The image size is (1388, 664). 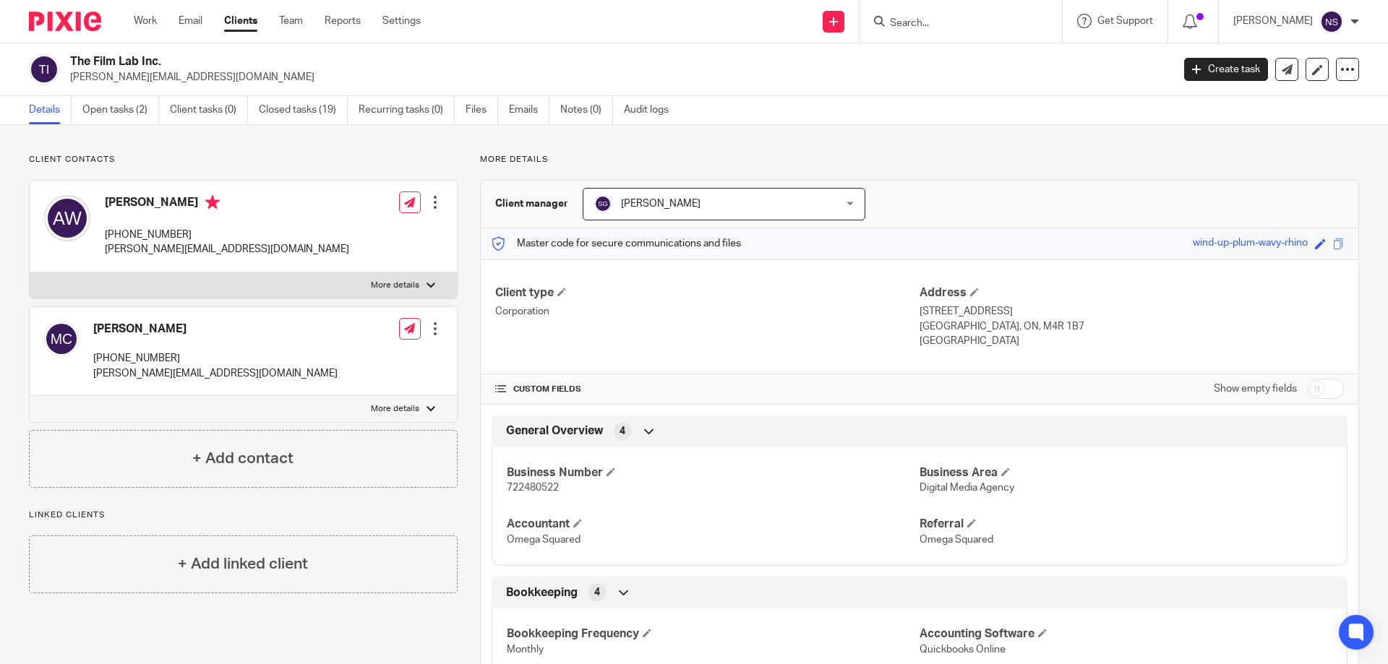 I want to click on h4: + Add contact, so click(x=243, y=458).